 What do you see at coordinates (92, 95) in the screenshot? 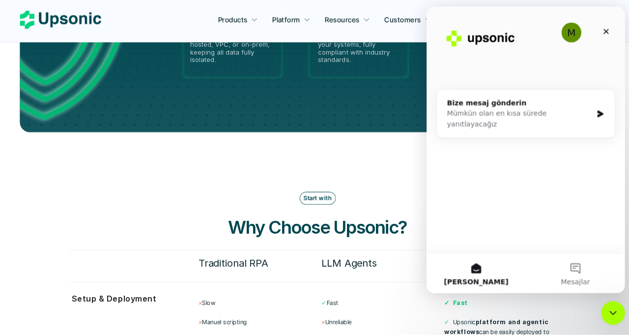
I see `div: Bize mesaj gönderin` at bounding box center [92, 95].